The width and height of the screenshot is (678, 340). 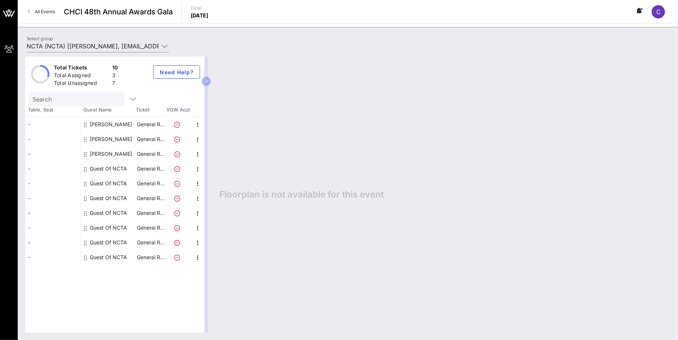 What do you see at coordinates (301, 194) in the screenshot?
I see `span: Floorplan is not available for this event` at bounding box center [301, 194].